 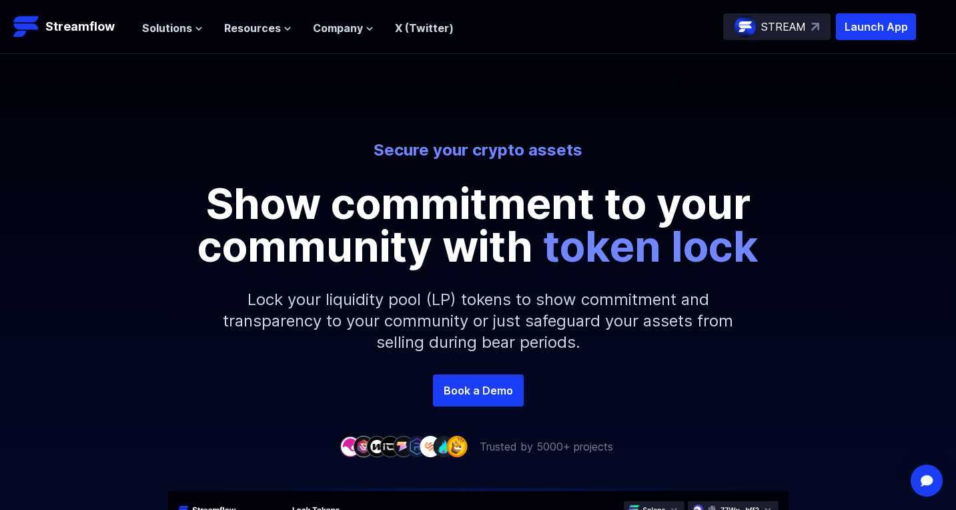 I want to click on img: company-6, so click(x=417, y=445).